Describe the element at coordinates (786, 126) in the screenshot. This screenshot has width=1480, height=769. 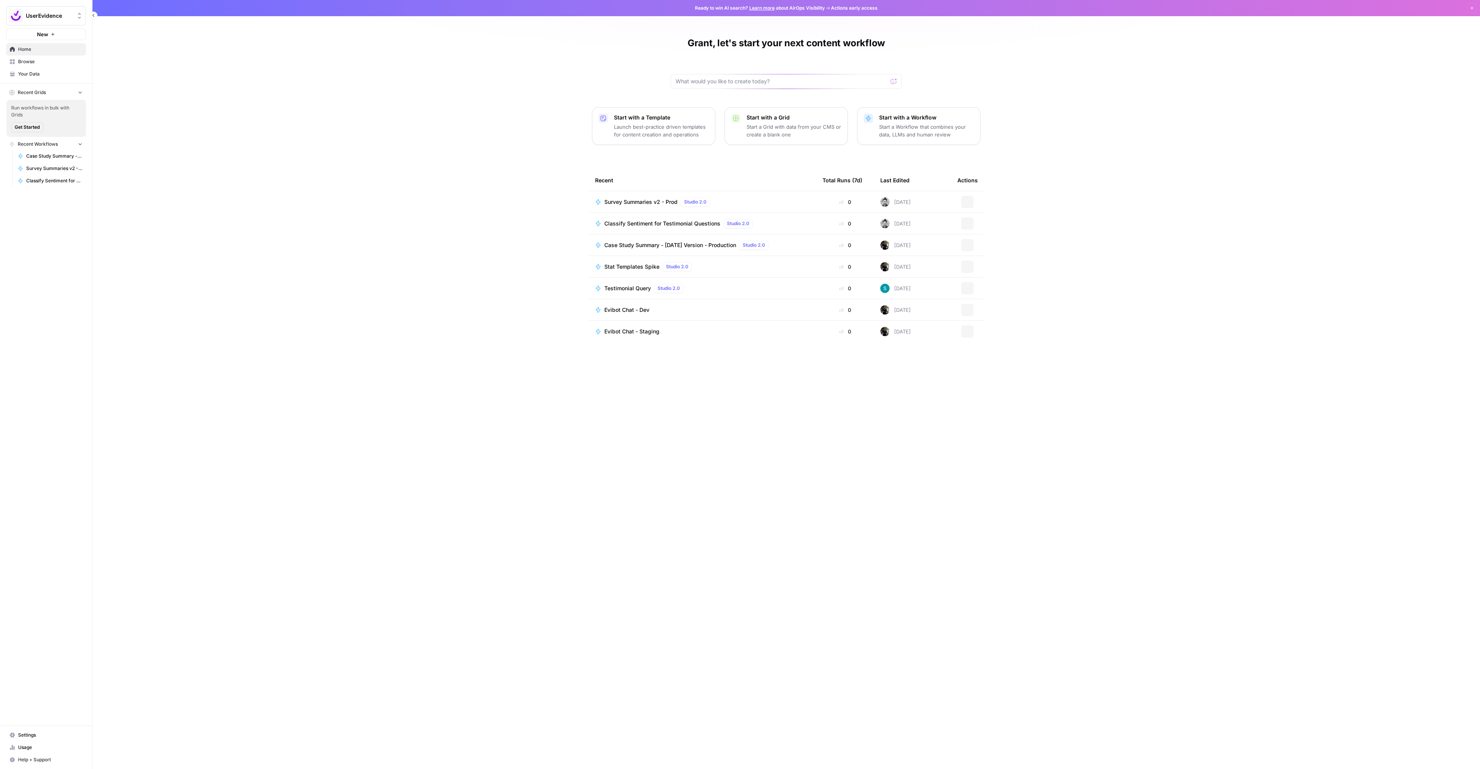
I see `button: Start with a GridStart a Grid with data from your CMS or create a blank one` at that location.